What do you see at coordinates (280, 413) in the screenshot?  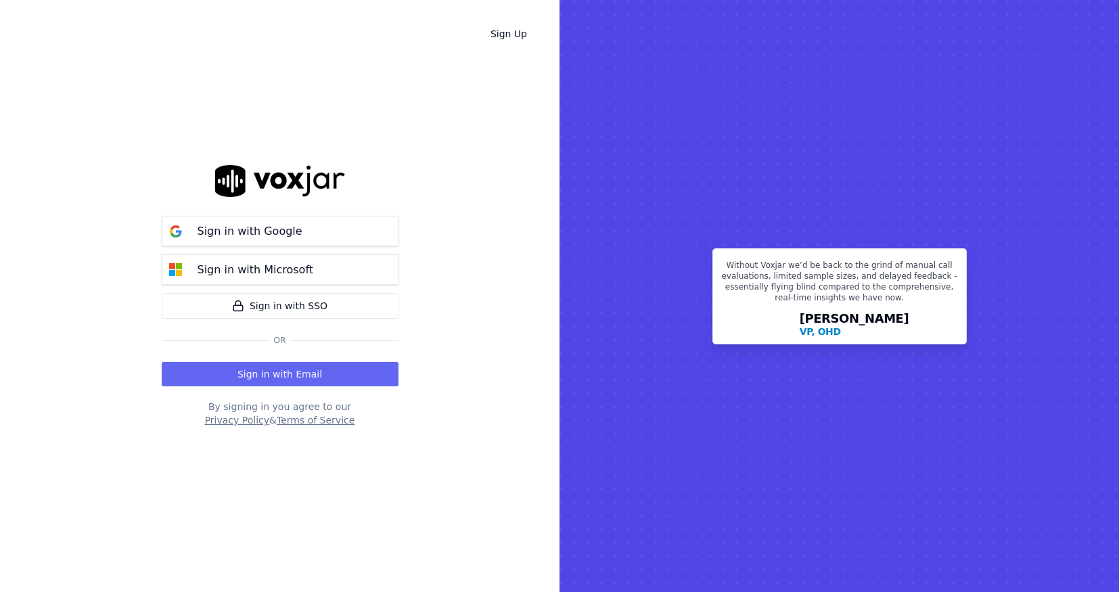 I see `div: By signing in you agree to our &` at bounding box center [280, 413].